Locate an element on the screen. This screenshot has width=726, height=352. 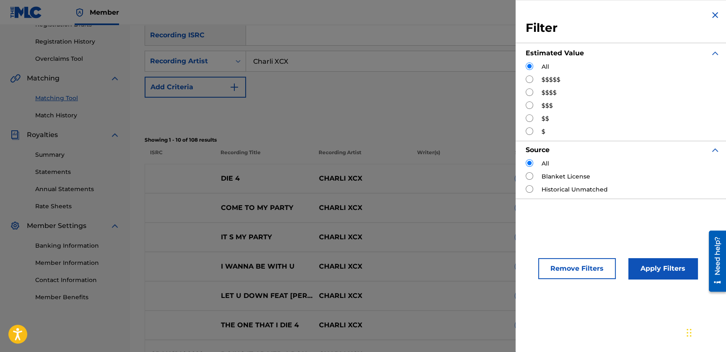
a: Annual Statements is located at coordinates (78, 189).